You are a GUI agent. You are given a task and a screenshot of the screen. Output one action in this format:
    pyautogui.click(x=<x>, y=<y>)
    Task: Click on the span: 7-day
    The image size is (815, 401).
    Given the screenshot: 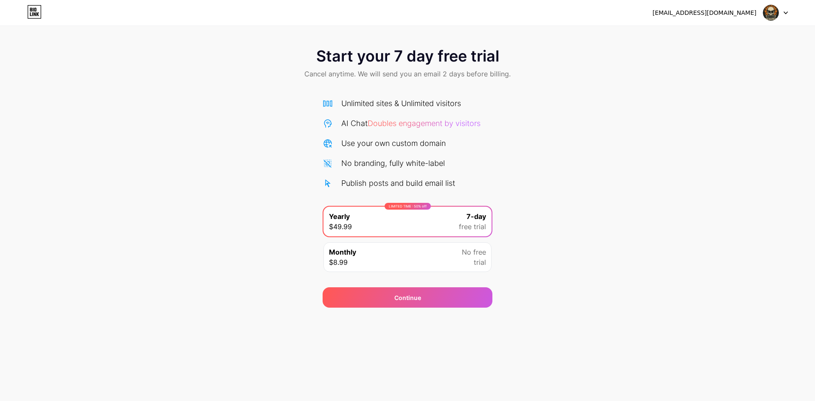 What is the action you would take?
    pyautogui.click(x=477, y=217)
    